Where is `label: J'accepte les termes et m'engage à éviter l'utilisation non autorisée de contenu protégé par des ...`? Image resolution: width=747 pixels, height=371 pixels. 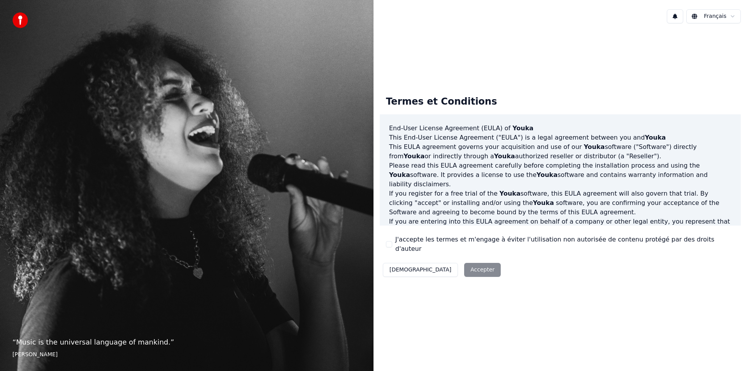 label: J'accepte les termes et m'engage à éviter l'utilisation non autorisée de contenu protégé par des ... is located at coordinates (565, 244).